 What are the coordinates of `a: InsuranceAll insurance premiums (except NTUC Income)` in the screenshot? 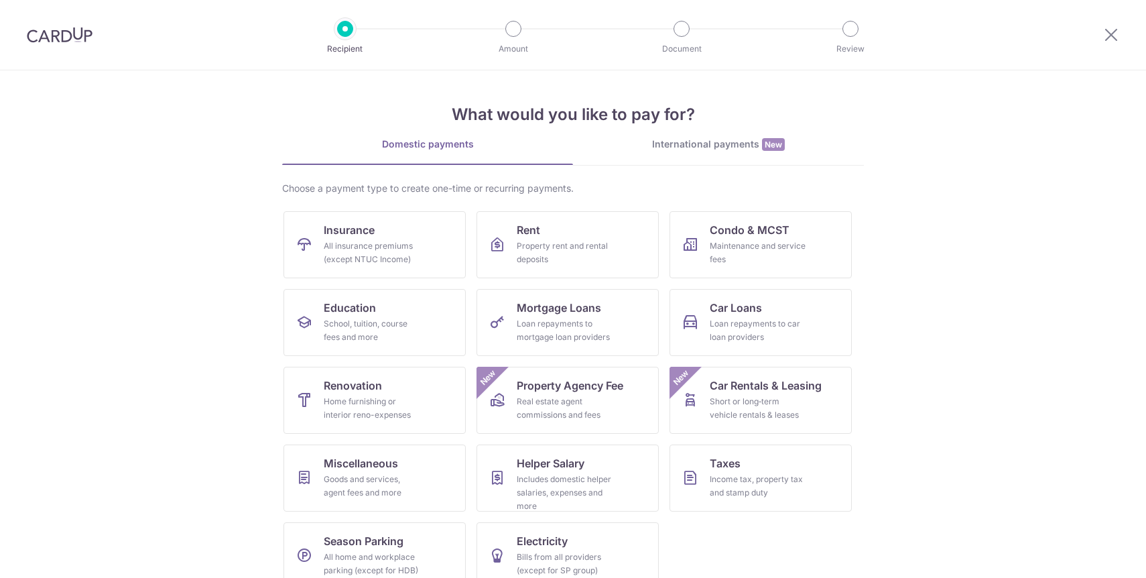 It's located at (375, 245).